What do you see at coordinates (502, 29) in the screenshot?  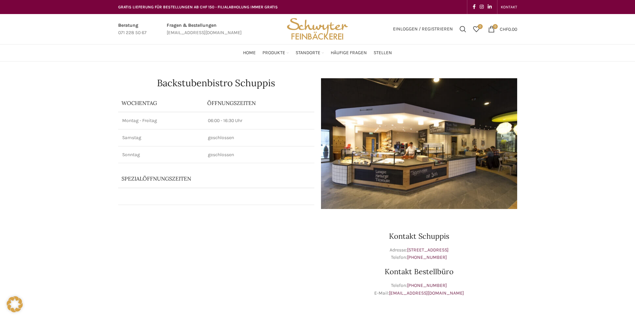 I see `a: 0 CHF0.00` at bounding box center [502, 29].